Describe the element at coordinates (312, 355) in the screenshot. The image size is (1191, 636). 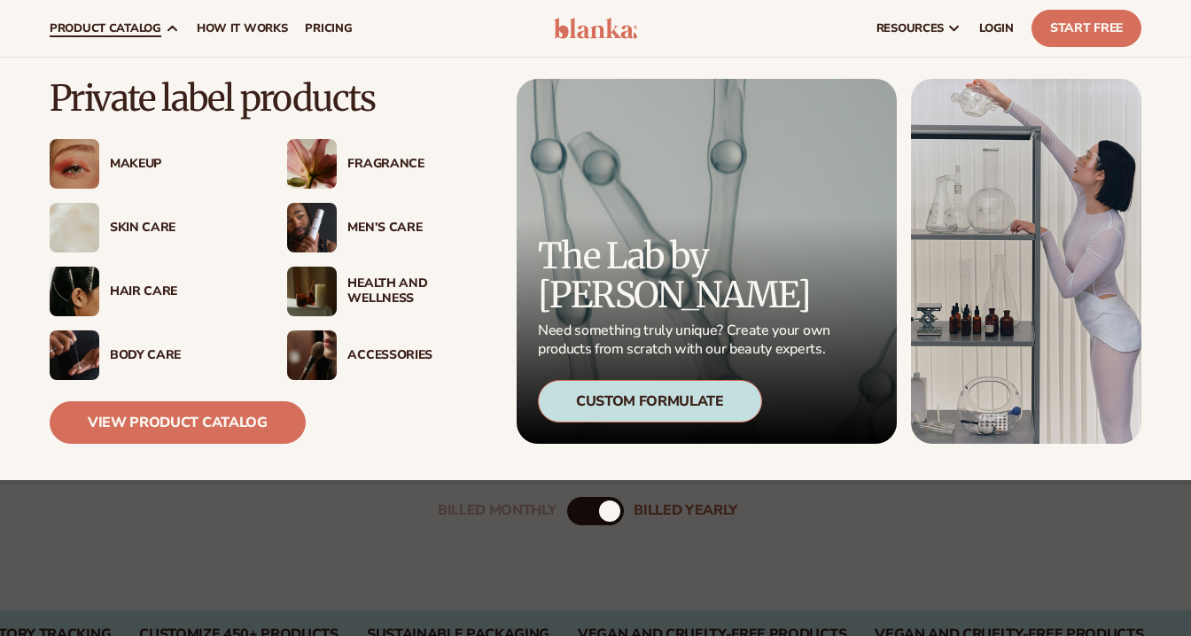
I see `img: Female with makeup brush.` at that location.